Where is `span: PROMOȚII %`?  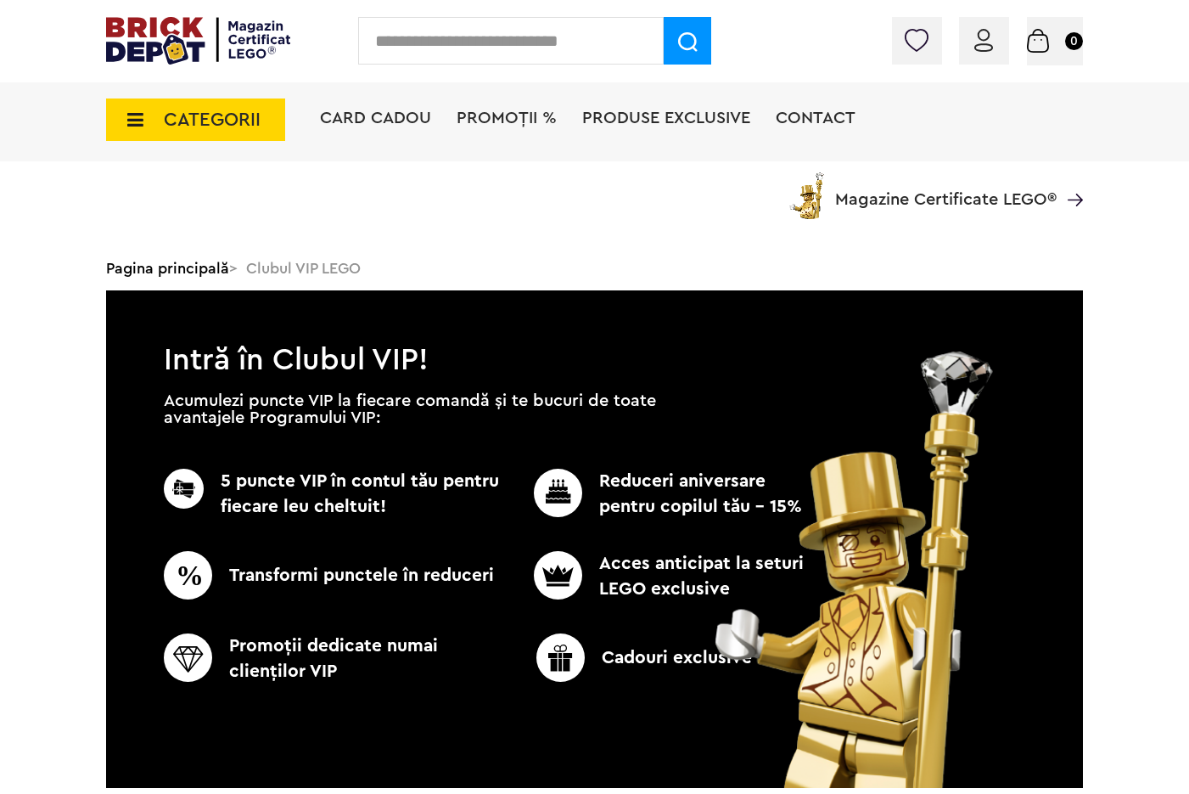 span: PROMOȚII % is located at coordinates (507, 118).